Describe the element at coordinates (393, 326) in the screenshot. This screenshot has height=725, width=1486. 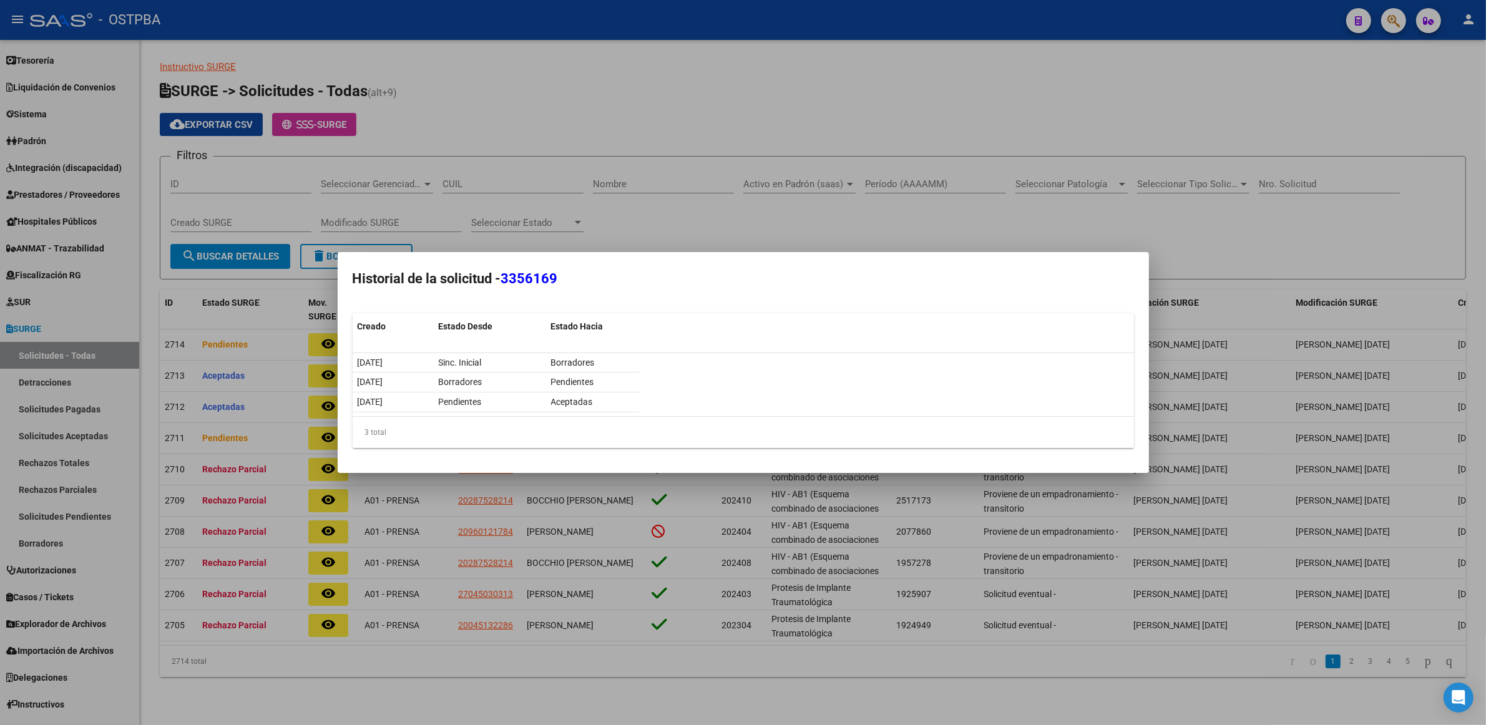
I see `datatable-header-cell: Creado` at that location.